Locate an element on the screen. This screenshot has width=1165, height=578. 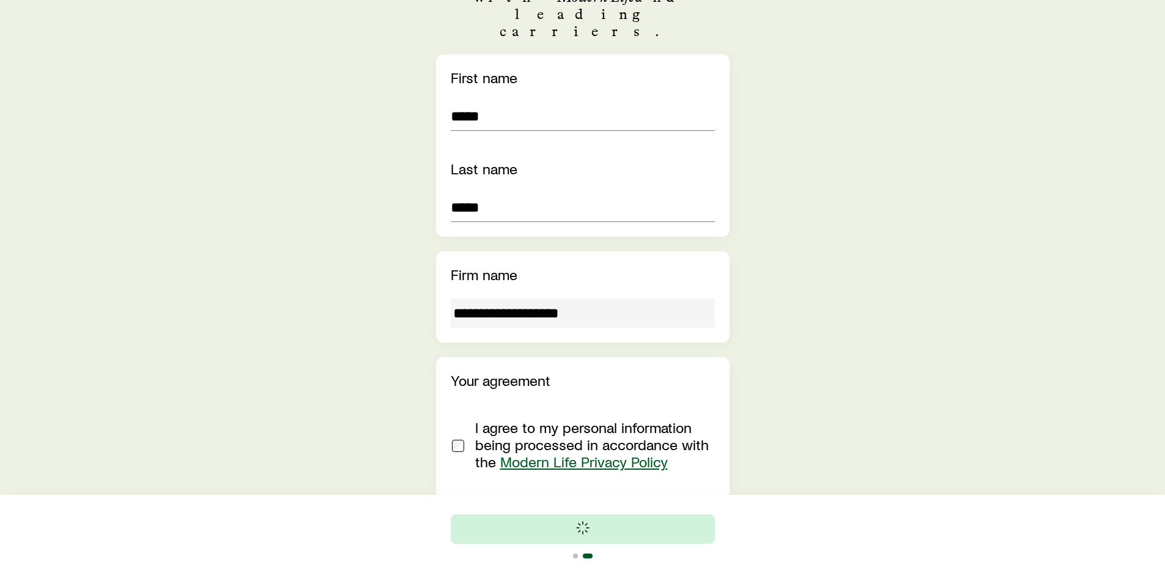
a: Modern Life Privacy Policy is located at coordinates (584, 461).